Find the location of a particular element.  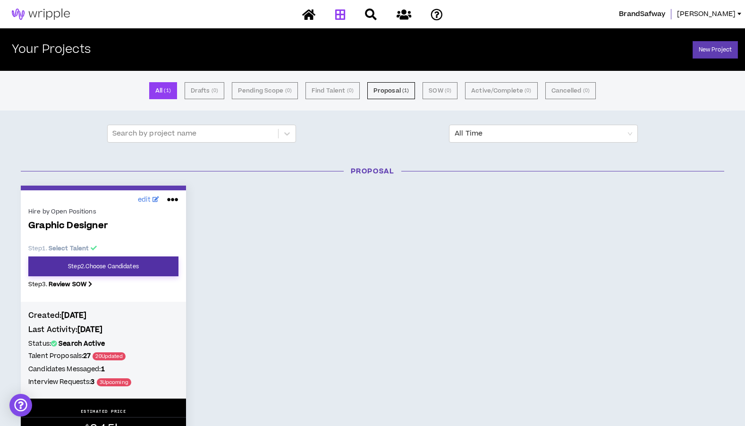

b: Review SOW is located at coordinates (68, 284).